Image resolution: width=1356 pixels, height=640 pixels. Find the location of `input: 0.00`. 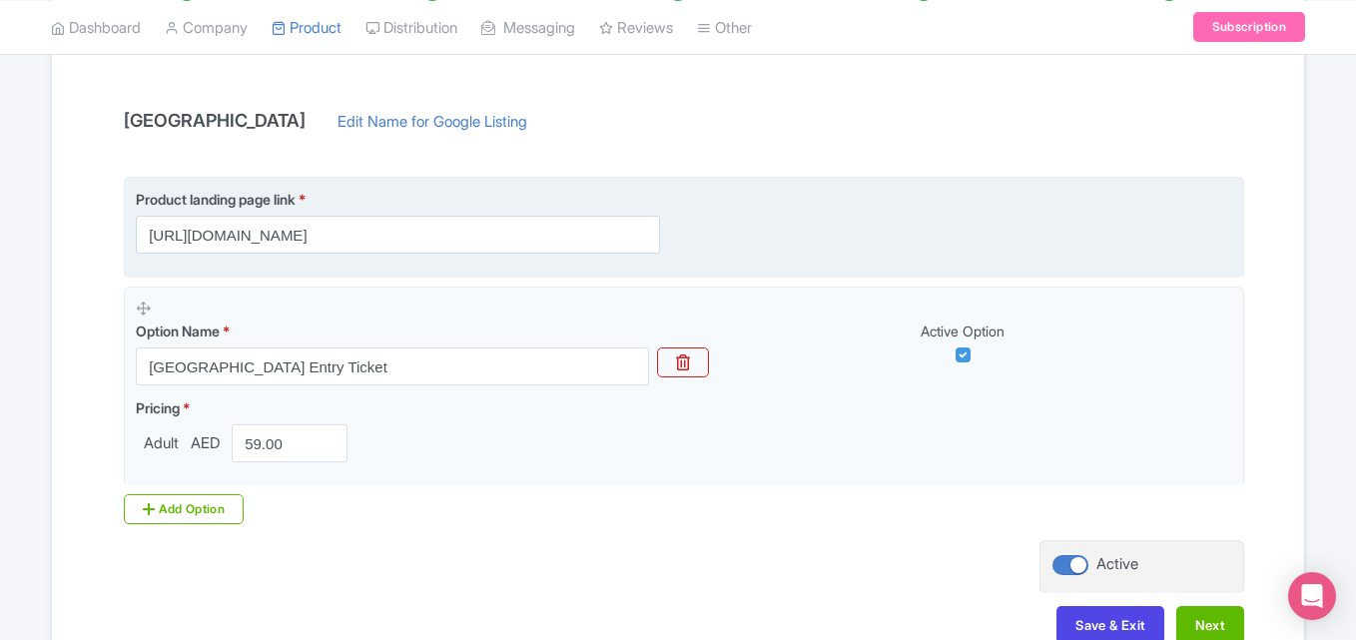

input: 0.00 is located at coordinates (289, 443).